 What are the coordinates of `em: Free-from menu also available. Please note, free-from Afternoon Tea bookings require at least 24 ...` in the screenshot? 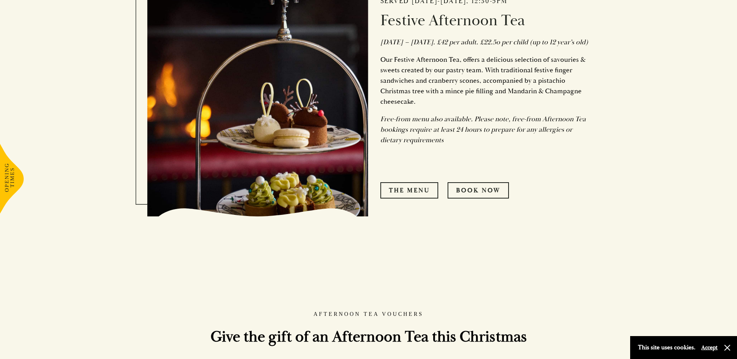 It's located at (483, 129).